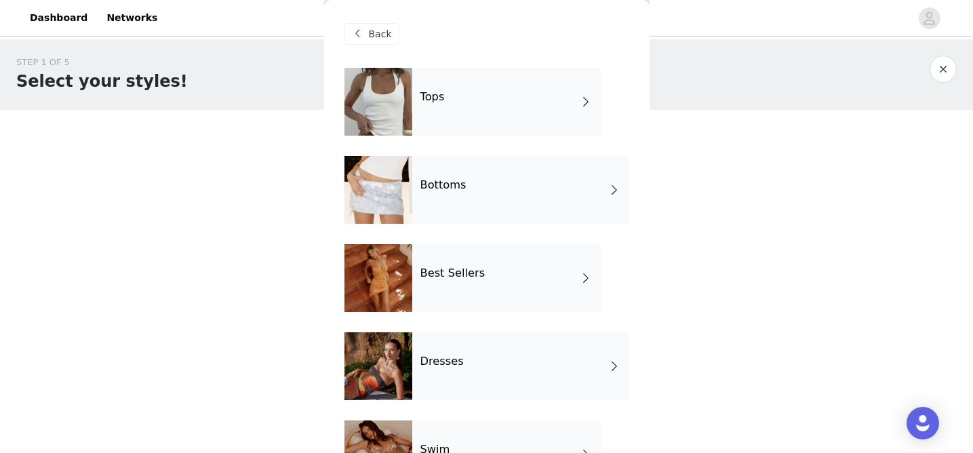  Describe the element at coordinates (443, 185) in the screenshot. I see `h4: Bottoms` at that location.